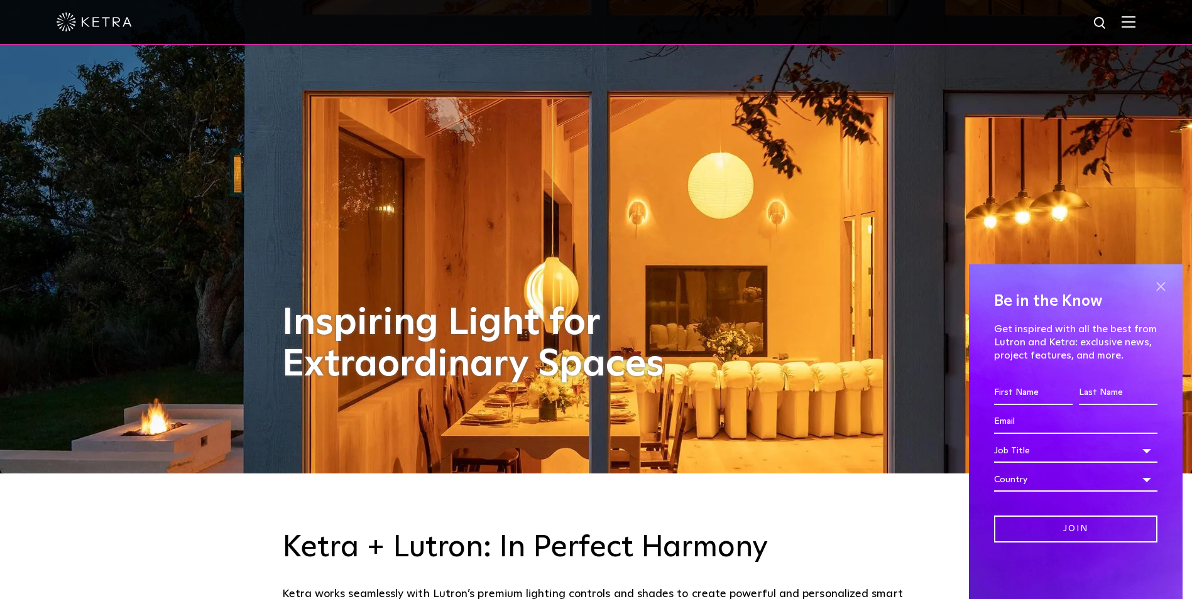 The height and width of the screenshot is (599, 1192). What do you see at coordinates (94, 22) in the screenshot?
I see `img: ketra-logo-2019-white` at bounding box center [94, 22].